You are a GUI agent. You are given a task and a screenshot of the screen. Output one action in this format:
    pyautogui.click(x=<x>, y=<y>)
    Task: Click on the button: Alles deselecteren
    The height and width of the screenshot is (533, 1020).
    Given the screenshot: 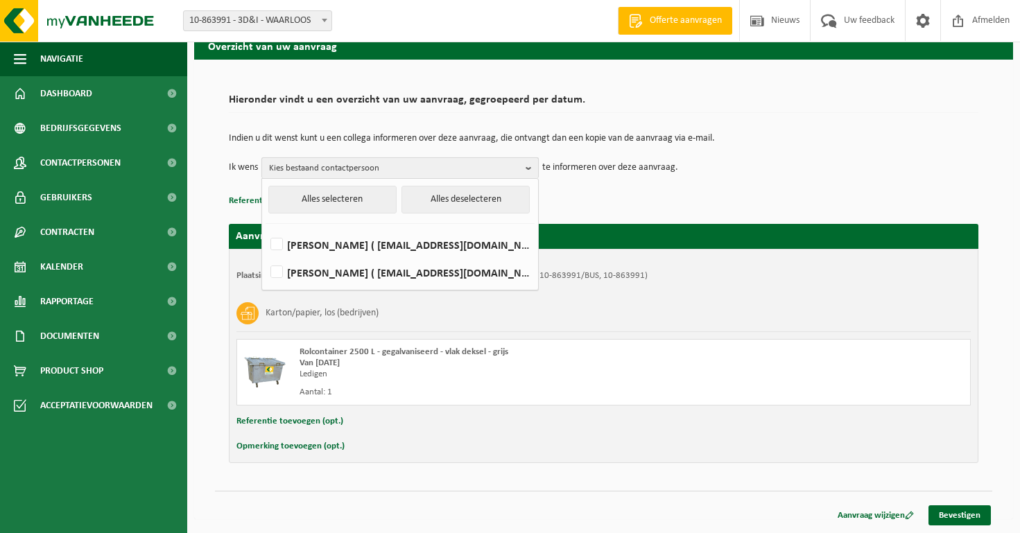 What is the action you would take?
    pyautogui.click(x=465, y=200)
    